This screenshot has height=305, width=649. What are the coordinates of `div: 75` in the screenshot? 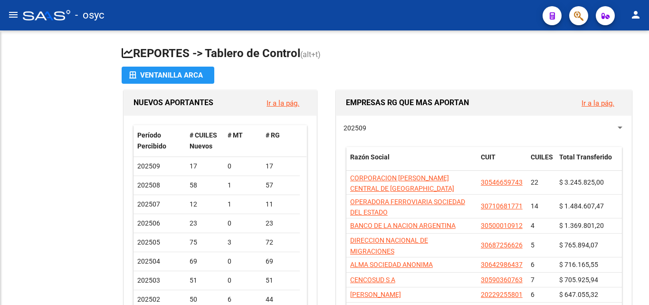 It's located at (205, 242).